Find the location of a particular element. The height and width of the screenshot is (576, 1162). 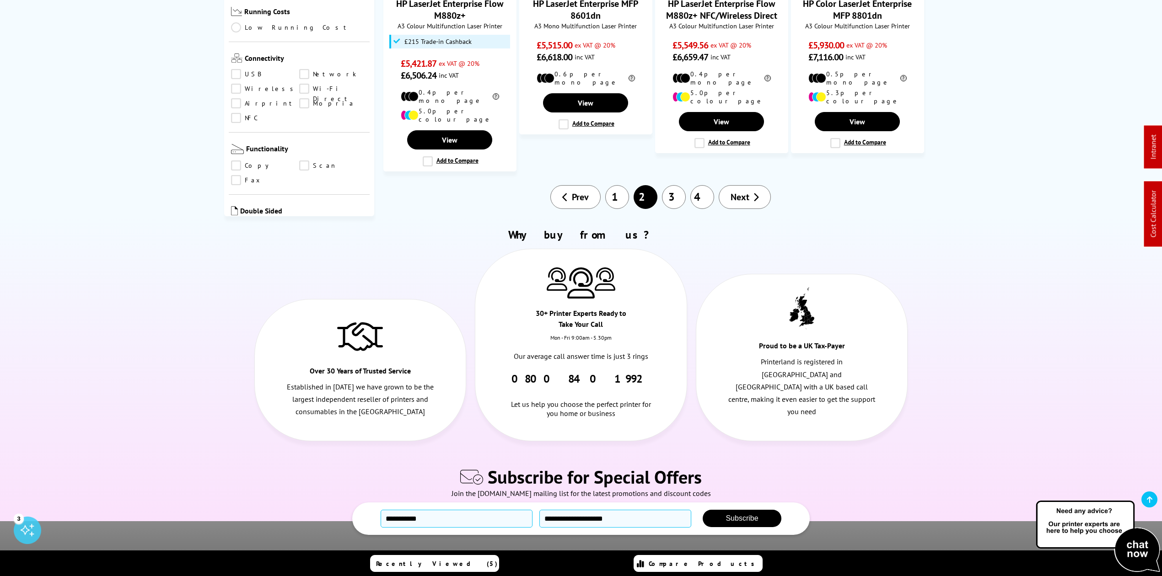

button: Subscribe is located at coordinates (741, 519).